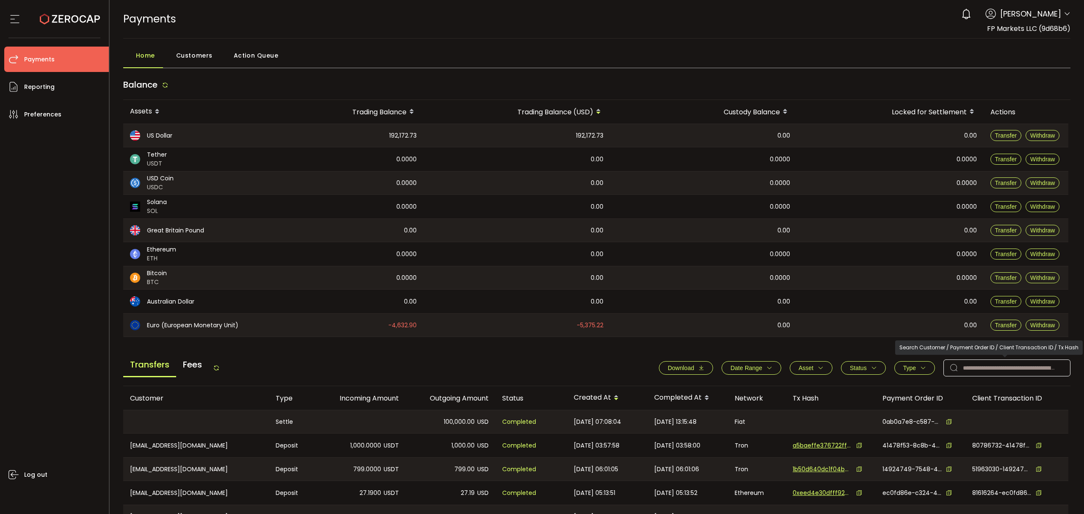 This screenshot has height=514, width=1084. What do you see at coordinates (370, 493) in the screenshot?
I see `span: 27.1900` at bounding box center [370, 493].